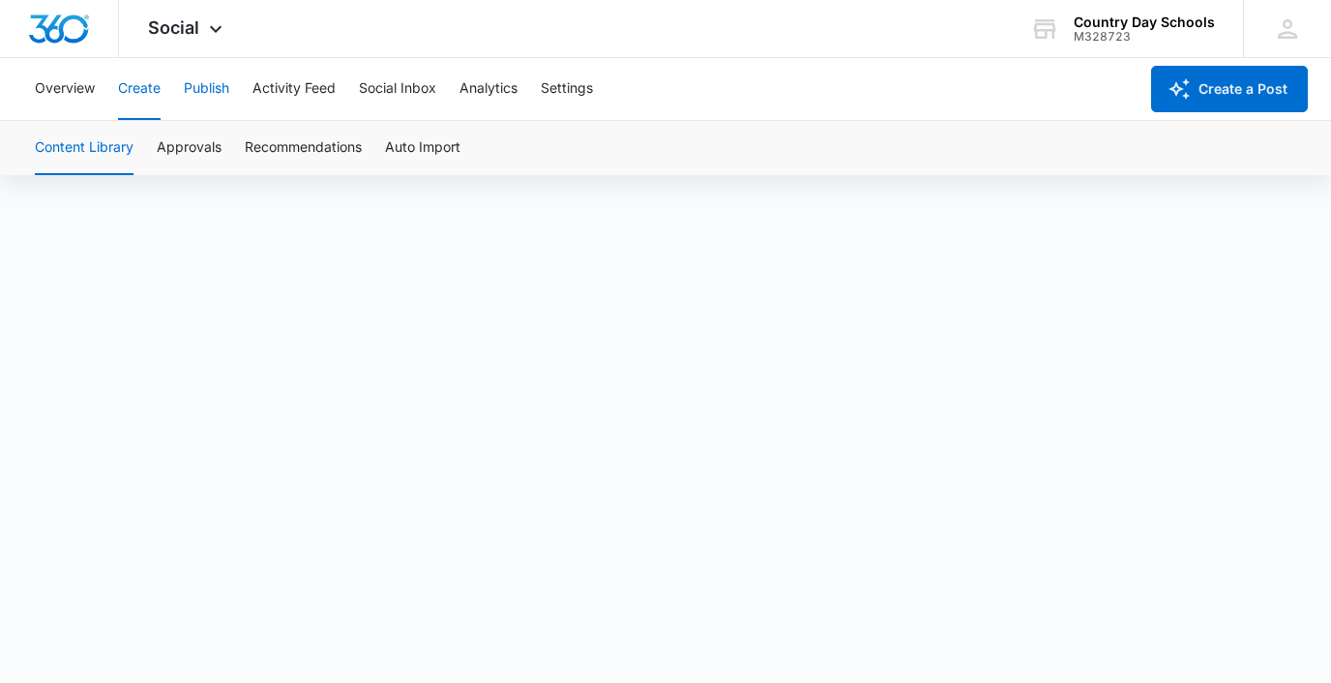 The width and height of the screenshot is (1331, 683). What do you see at coordinates (489, 89) in the screenshot?
I see `button: Analytics` at bounding box center [489, 89].